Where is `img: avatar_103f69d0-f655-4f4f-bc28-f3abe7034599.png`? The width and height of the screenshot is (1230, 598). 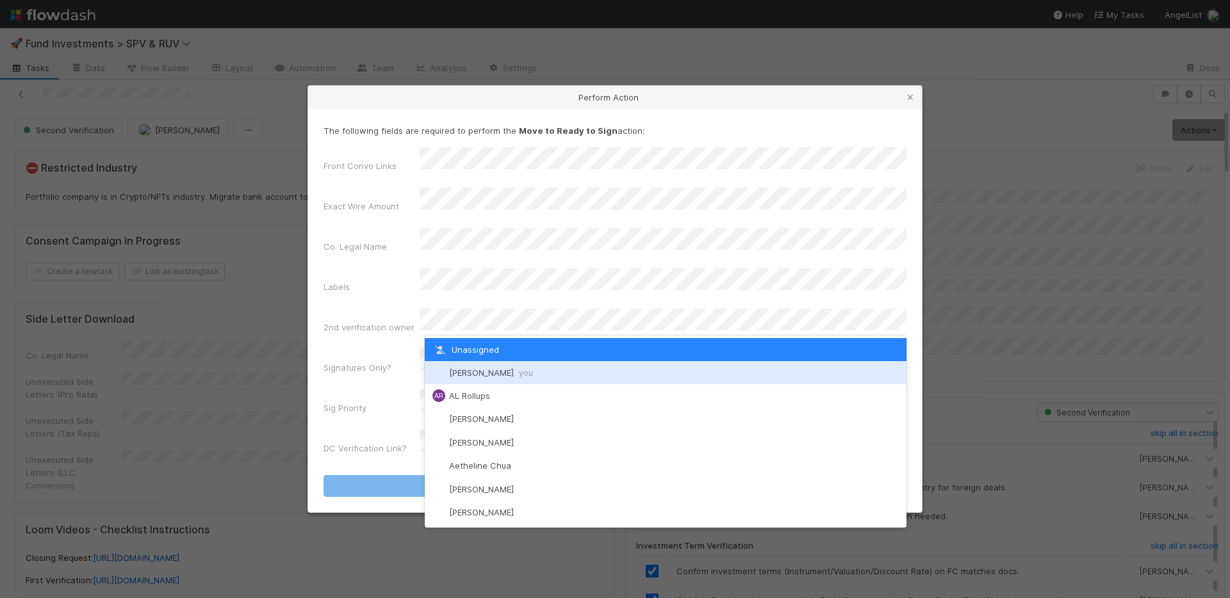
img: avatar_103f69d0-f655-4f4f-bc28-f3abe7034599.png is located at coordinates (439, 466).